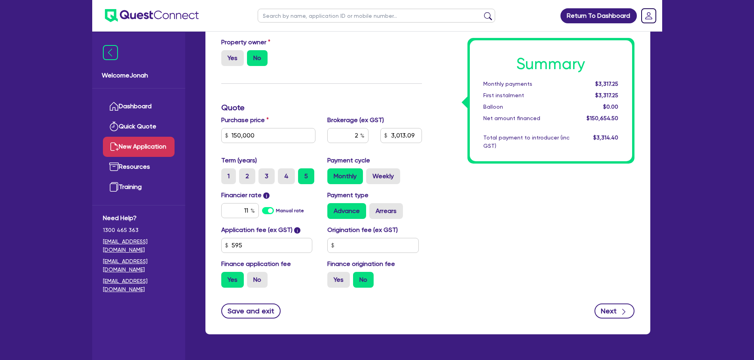 This screenshot has height=360, width=754. Describe the element at coordinates (361, 264) in the screenshot. I see `label: Finance origination fee` at that location.